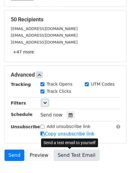 Image resolution: width=131 pixels, height=173 pixels. Describe the element at coordinates (77, 155) in the screenshot. I see `a: Send Test Email` at that location.